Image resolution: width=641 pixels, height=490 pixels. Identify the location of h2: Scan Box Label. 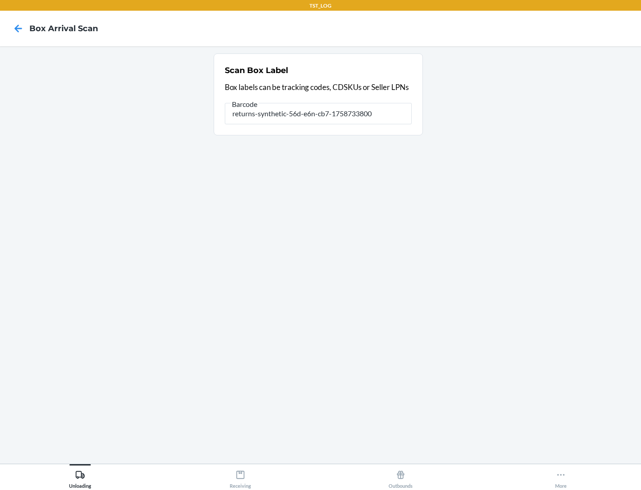
(257, 70).